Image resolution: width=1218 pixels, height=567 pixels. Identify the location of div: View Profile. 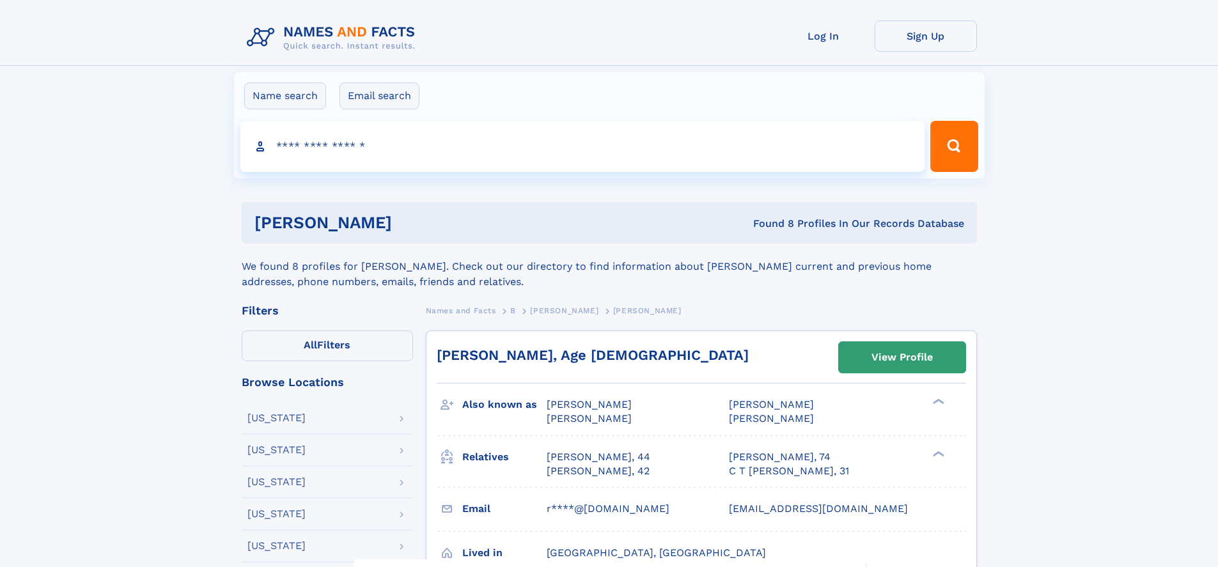
(902, 358).